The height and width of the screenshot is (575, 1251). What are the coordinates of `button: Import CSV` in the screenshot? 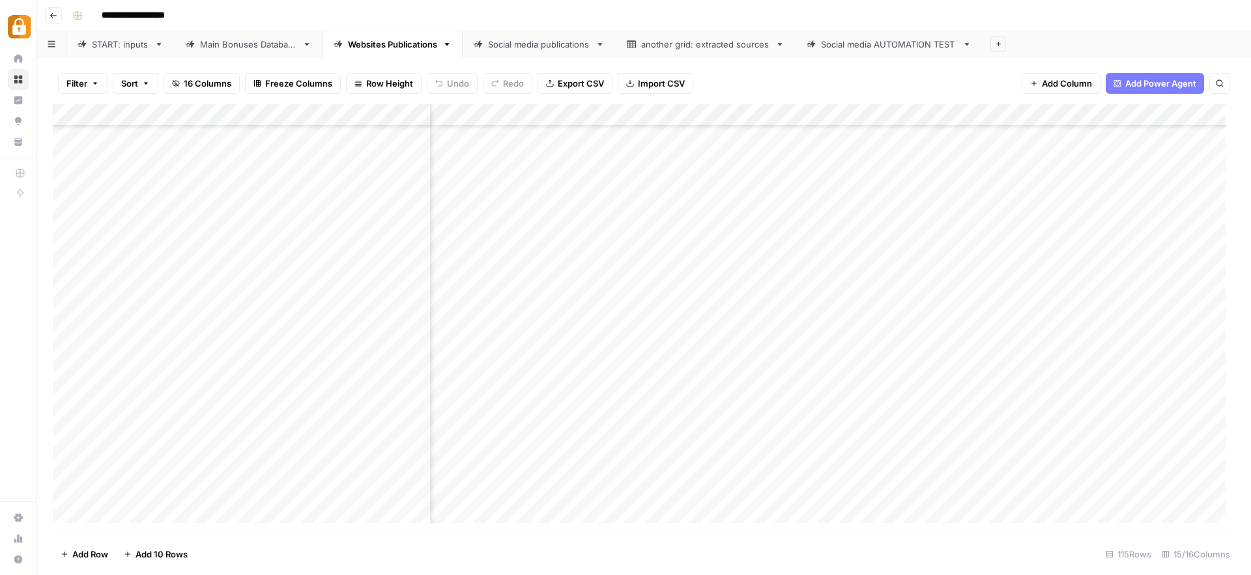 It's located at (655, 83).